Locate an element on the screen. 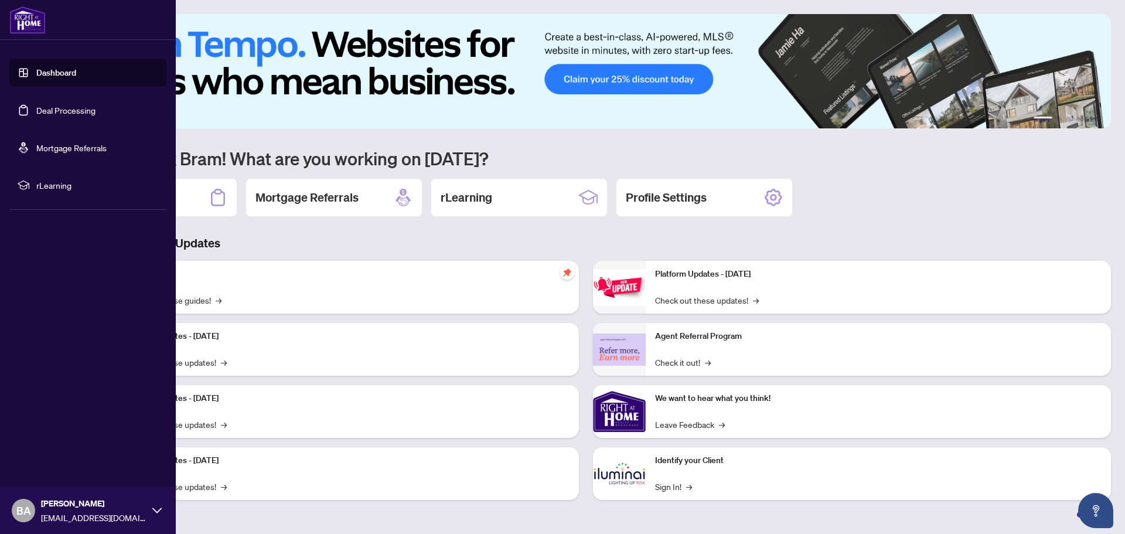 The image size is (1125, 534). h2: Profile Settings is located at coordinates (666, 197).